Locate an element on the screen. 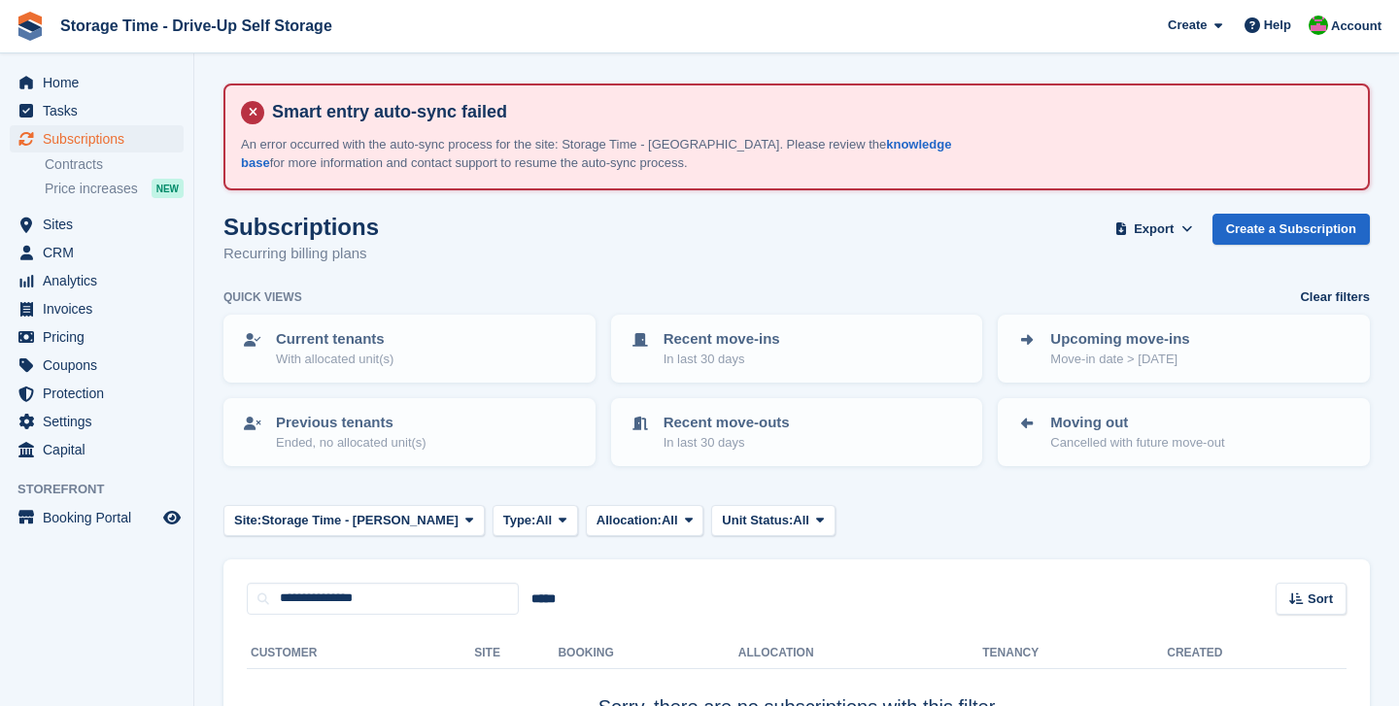 The height and width of the screenshot is (706, 1399). p: Upcoming move-ins is located at coordinates (1119, 339).